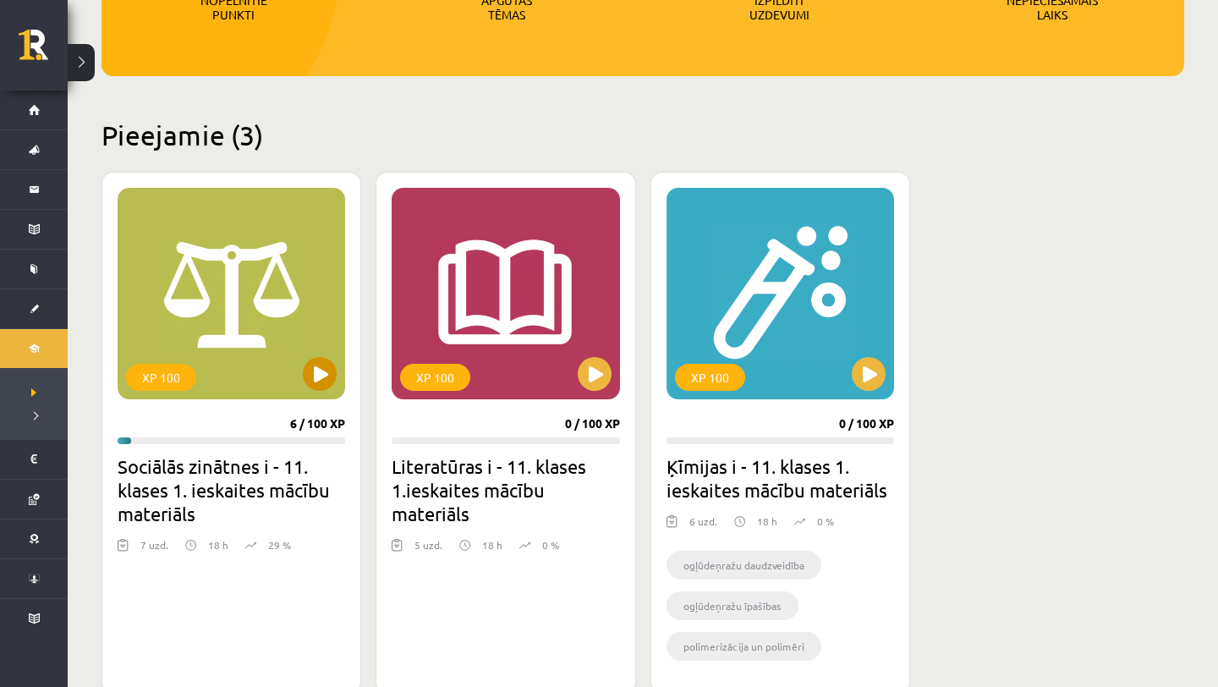 Image resolution: width=1218 pixels, height=687 pixels. I want to click on h2: Ķīmijas i - 11. klases 1. ieskaites mācību materiāls, so click(780, 478).